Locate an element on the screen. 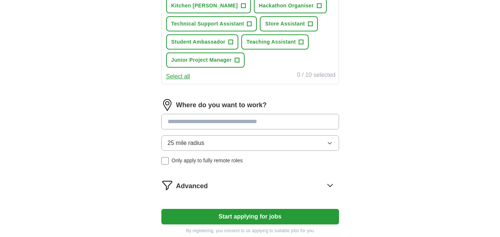 The image size is (500, 237). img: location.png is located at coordinates (167, 105).